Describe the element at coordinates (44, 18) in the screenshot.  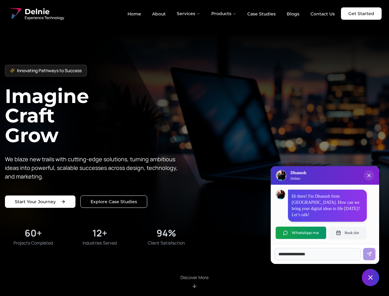
I see `span: Experience Technology` at that location.